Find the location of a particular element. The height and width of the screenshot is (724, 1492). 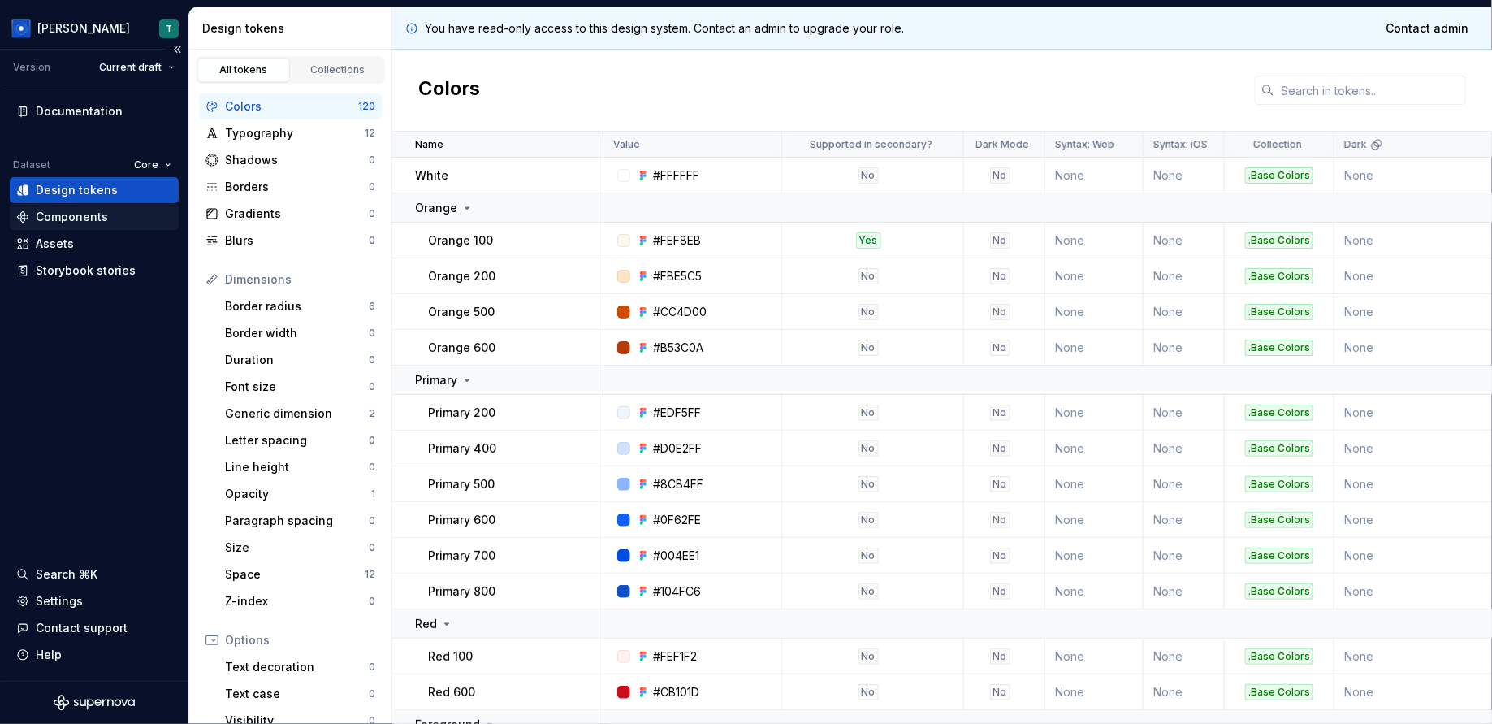

button: Core is located at coordinates (153, 165).